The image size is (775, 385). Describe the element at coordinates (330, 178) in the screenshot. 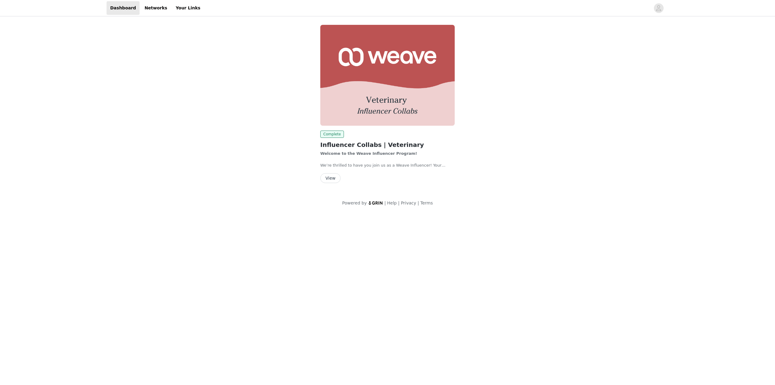

I see `a: View` at that location.